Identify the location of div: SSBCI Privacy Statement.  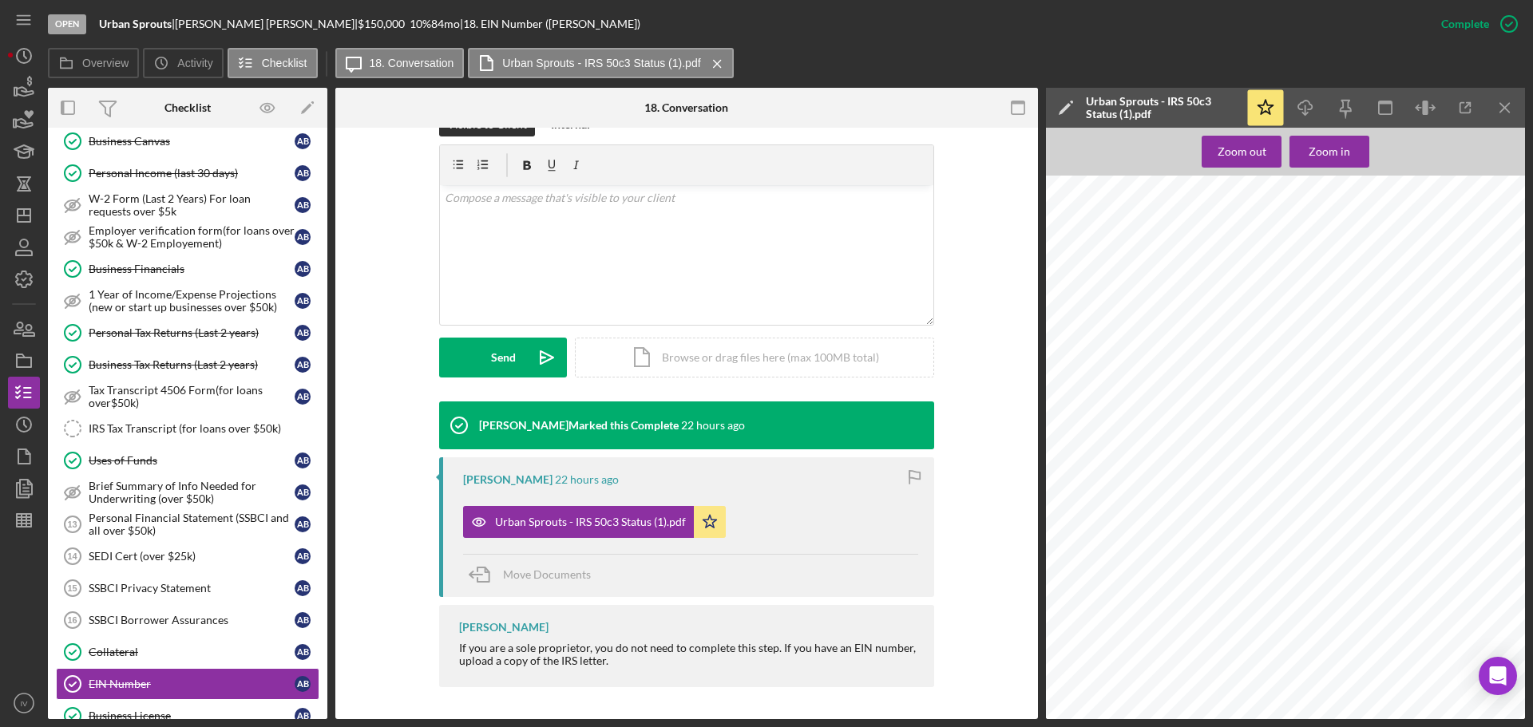
(192, 588).